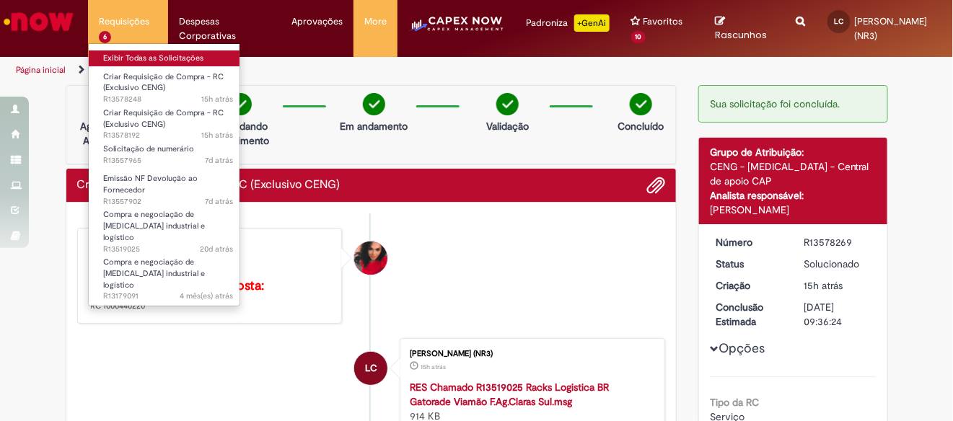  I want to click on p: Validação, so click(507, 126).